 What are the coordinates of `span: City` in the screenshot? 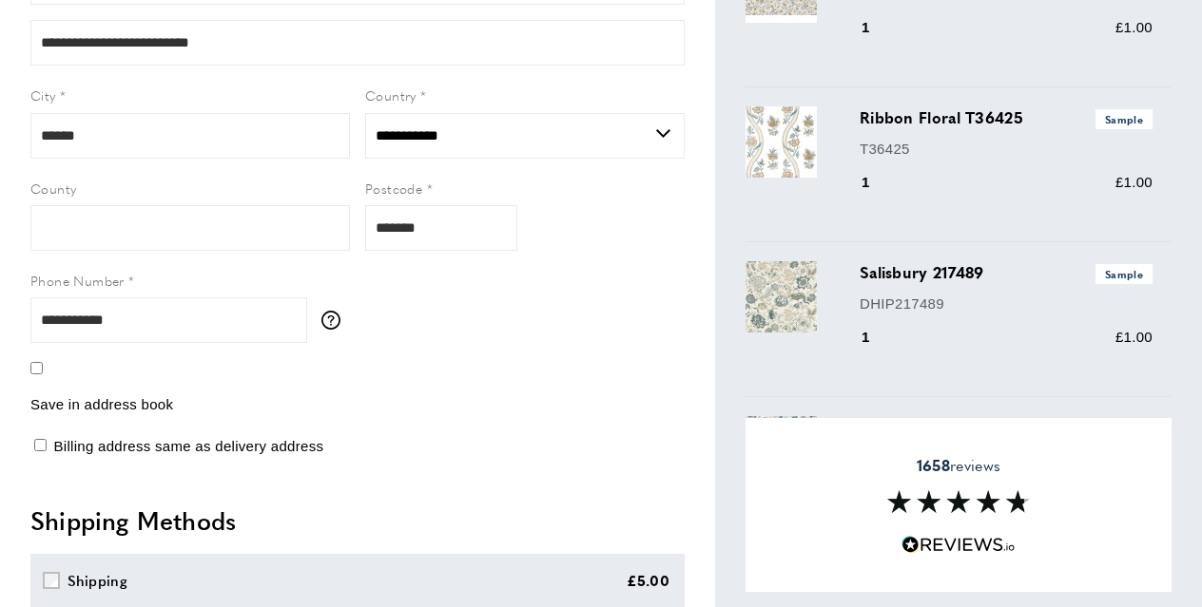 It's located at (43, 95).